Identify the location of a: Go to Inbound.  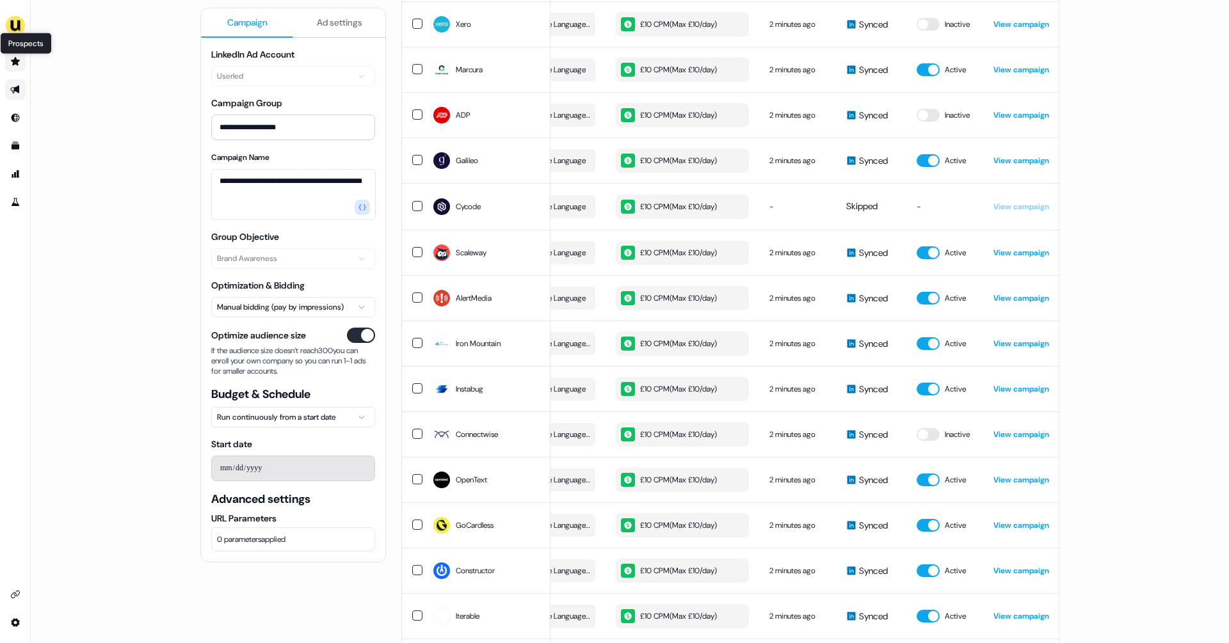
(15, 118).